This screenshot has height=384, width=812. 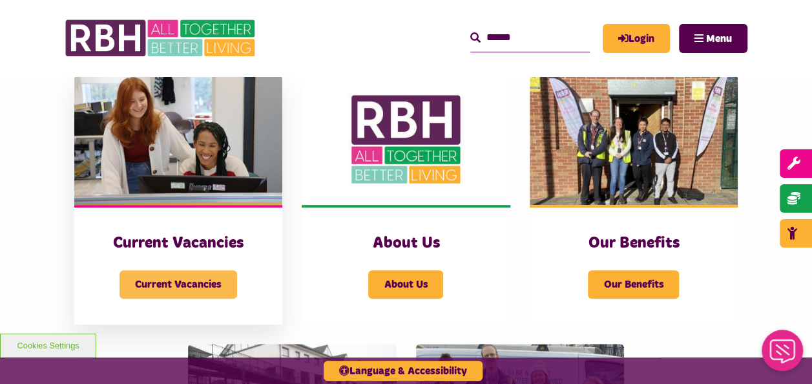 What do you see at coordinates (633, 284) in the screenshot?
I see `span: Our Benefits` at bounding box center [633, 284].